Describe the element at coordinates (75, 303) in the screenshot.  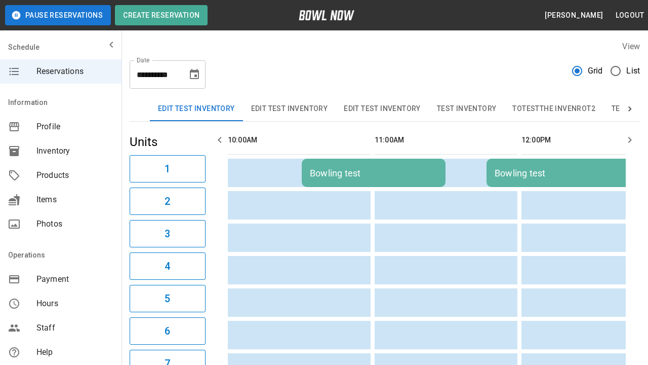
I see `span: Hours` at that location.